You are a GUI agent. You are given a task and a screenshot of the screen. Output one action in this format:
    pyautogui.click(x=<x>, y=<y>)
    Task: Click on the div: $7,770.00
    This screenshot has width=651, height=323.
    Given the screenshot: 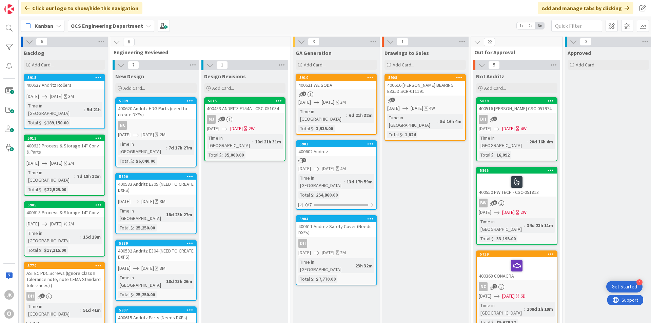 What is the action you would take?
    pyautogui.click(x=326, y=279)
    